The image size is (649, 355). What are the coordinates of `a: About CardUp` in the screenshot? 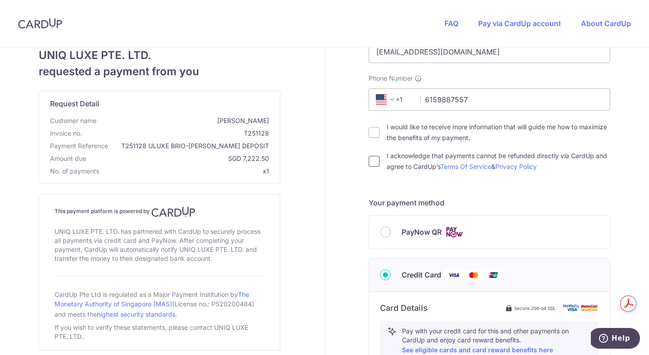 It's located at (606, 23).